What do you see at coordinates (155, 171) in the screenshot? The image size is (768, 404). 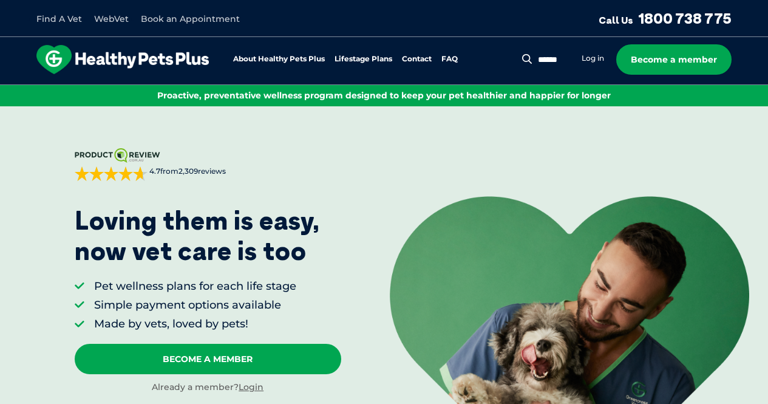 I see `strong: 4.7` at bounding box center [155, 171].